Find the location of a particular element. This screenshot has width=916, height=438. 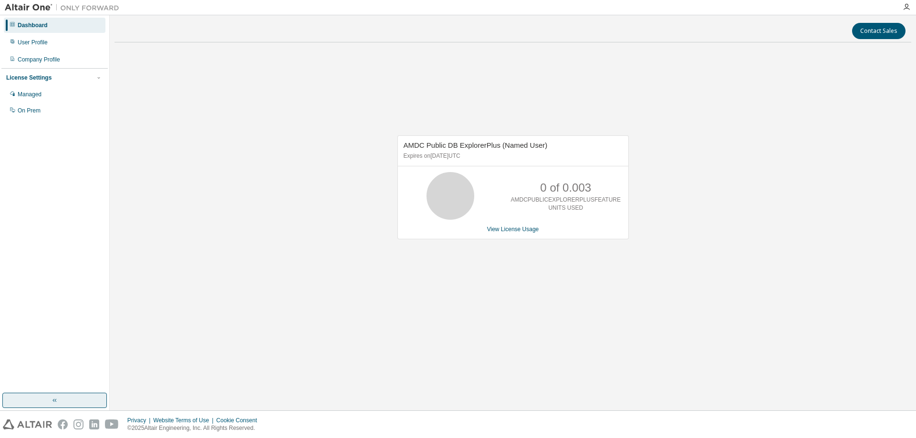

img: Altair One is located at coordinates (64, 8).